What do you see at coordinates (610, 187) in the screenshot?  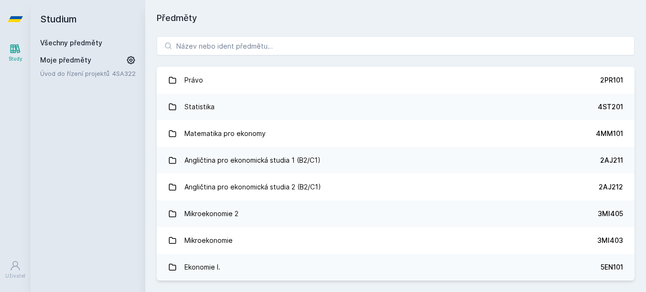 I see `div: 2AJ212` at bounding box center [610, 187].